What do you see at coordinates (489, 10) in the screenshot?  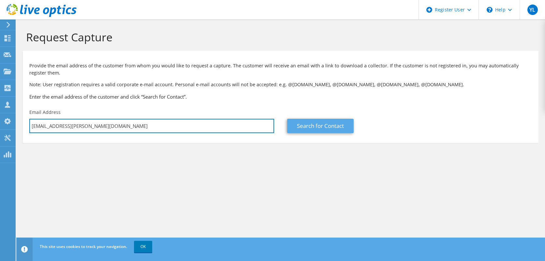 I see `svg: \n` at bounding box center [489, 10].